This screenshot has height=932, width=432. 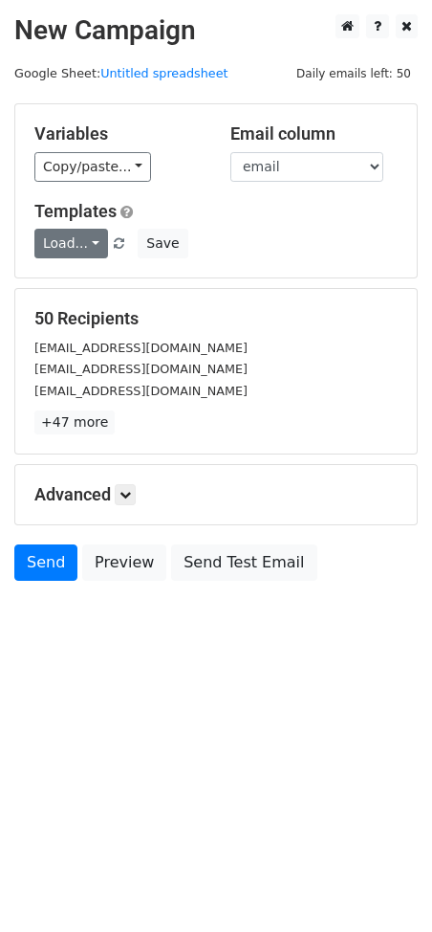 I want to click on a: Load..., so click(x=71, y=243).